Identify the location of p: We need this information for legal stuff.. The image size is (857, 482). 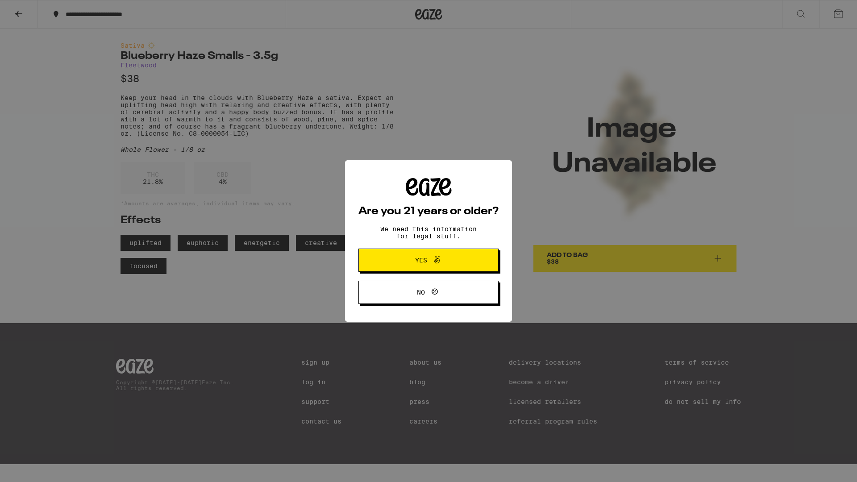
(429, 233).